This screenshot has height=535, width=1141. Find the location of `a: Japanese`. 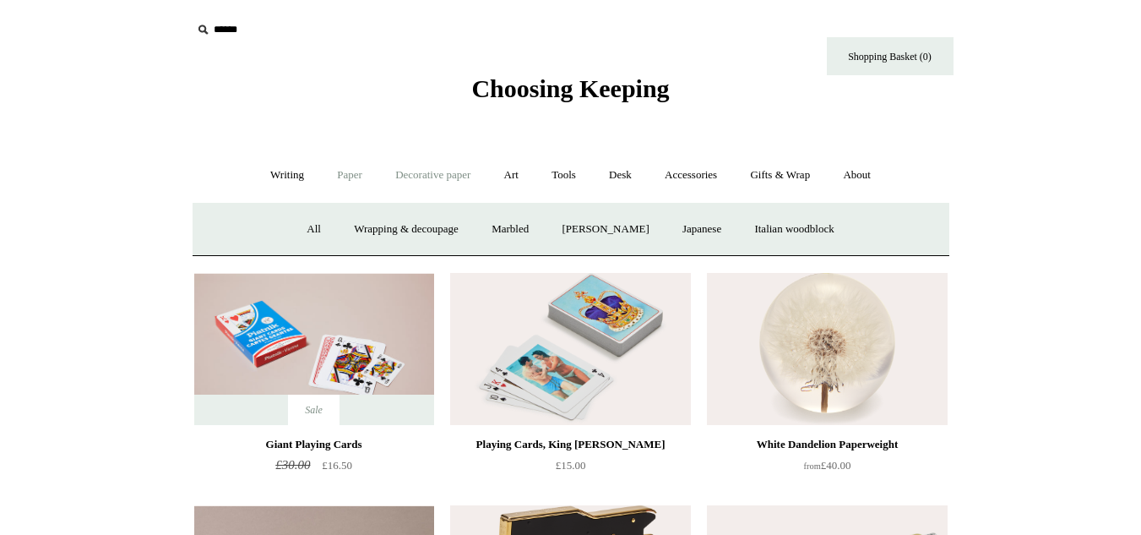

a: Japanese is located at coordinates (702, 229).